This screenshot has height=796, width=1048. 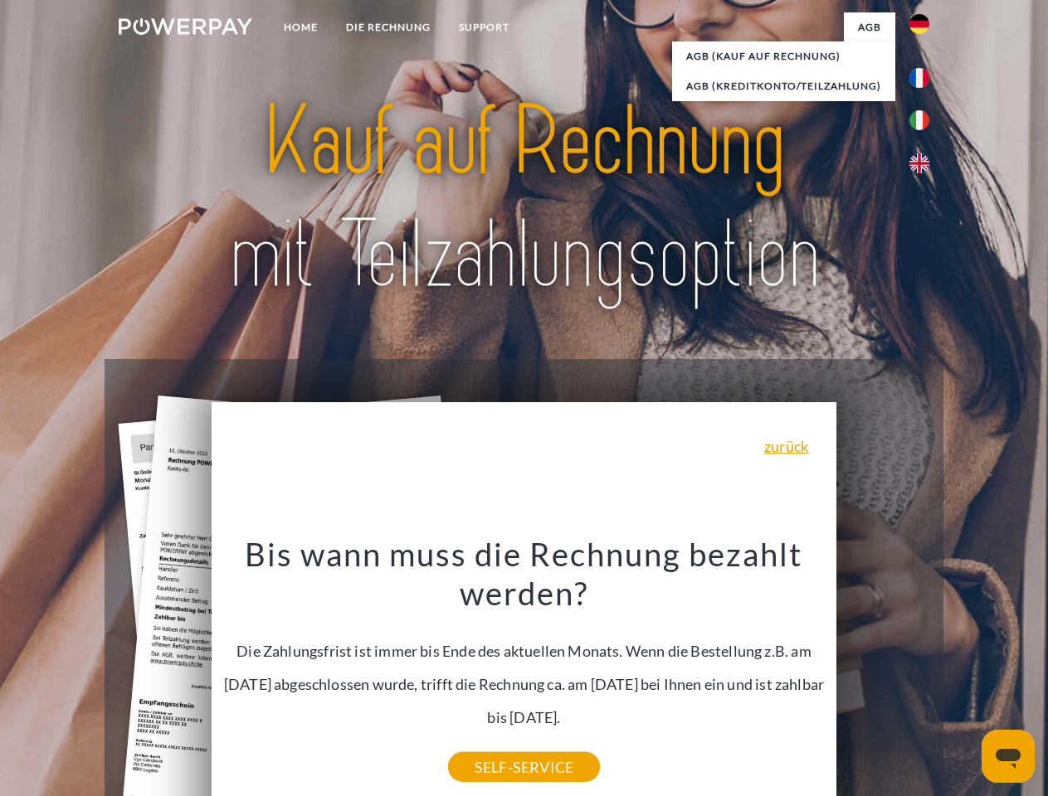 I want to click on img: it, so click(x=919, y=120).